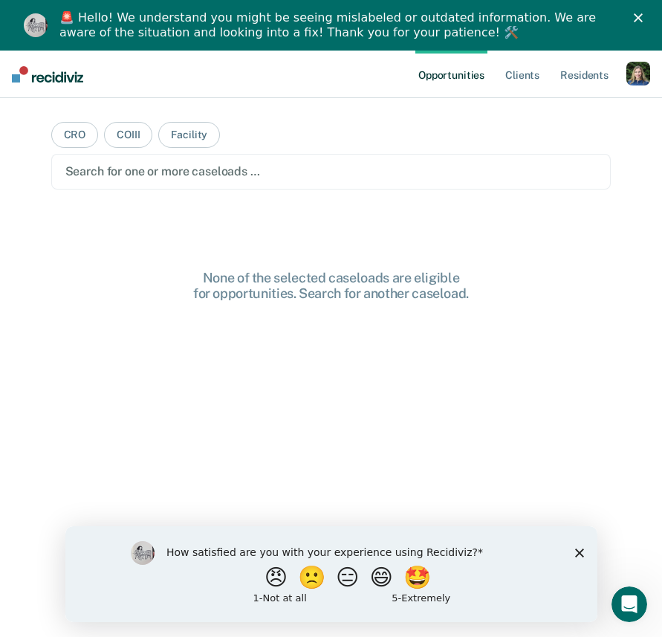  I want to click on button: 5, so click(353, 51).